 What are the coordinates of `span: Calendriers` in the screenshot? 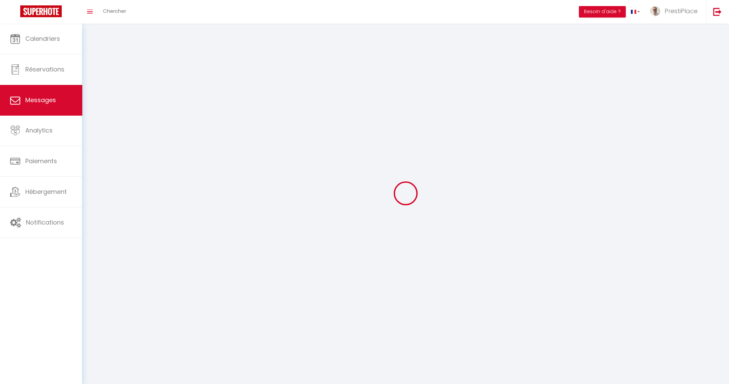 It's located at (43, 38).